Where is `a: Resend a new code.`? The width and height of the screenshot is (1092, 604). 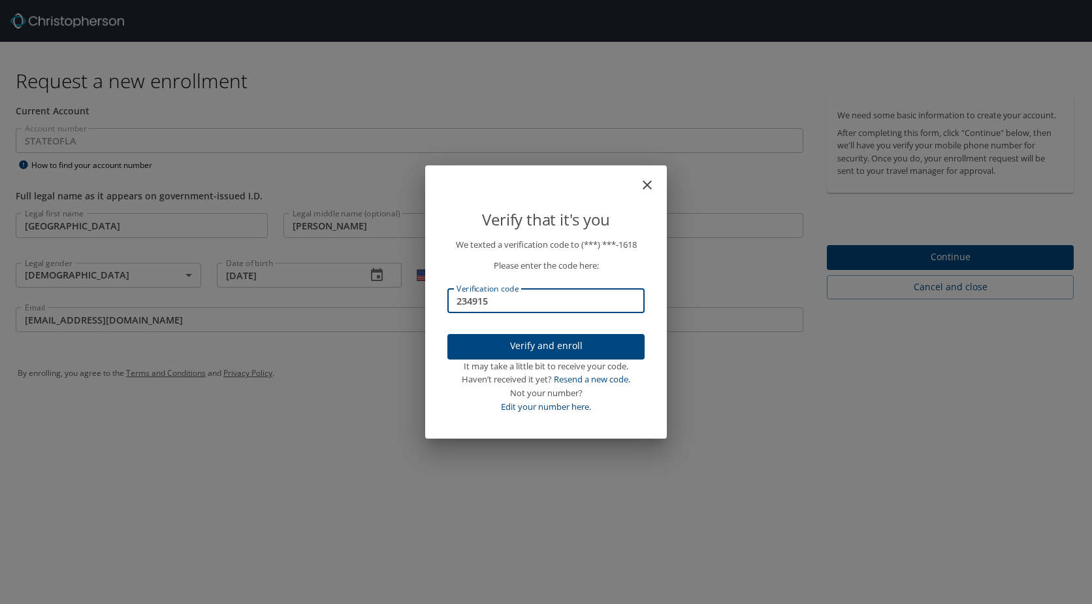 a: Resend a new code. is located at coordinates (592, 379).